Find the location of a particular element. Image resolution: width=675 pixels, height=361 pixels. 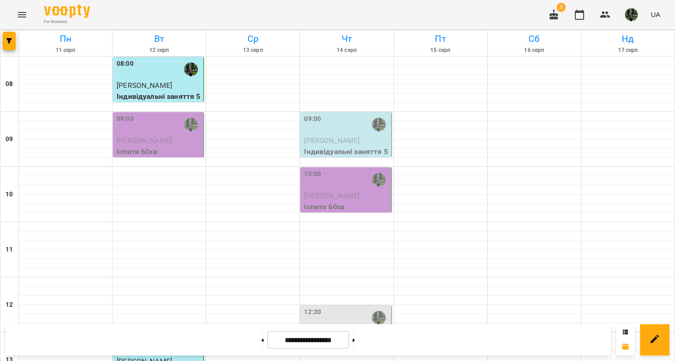

label: 10:00 is located at coordinates (312, 174).